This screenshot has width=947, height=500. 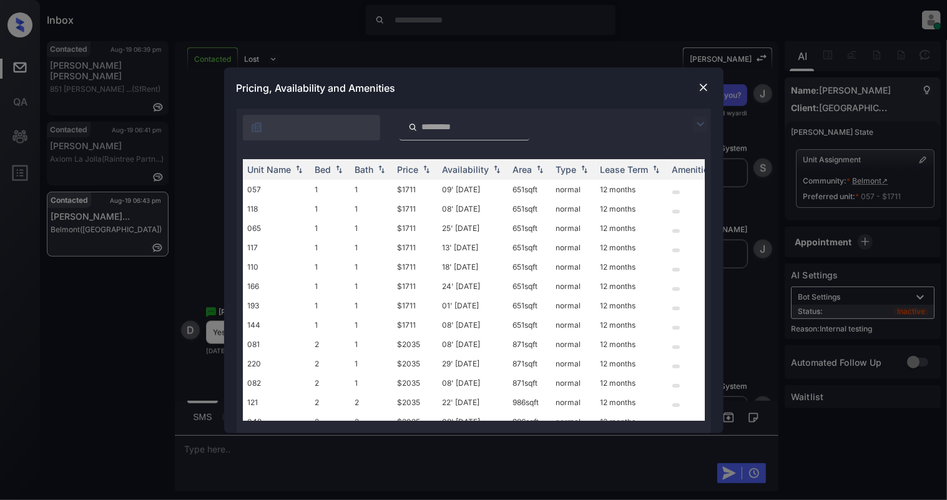 I want to click on td: 117, so click(x=276, y=247).